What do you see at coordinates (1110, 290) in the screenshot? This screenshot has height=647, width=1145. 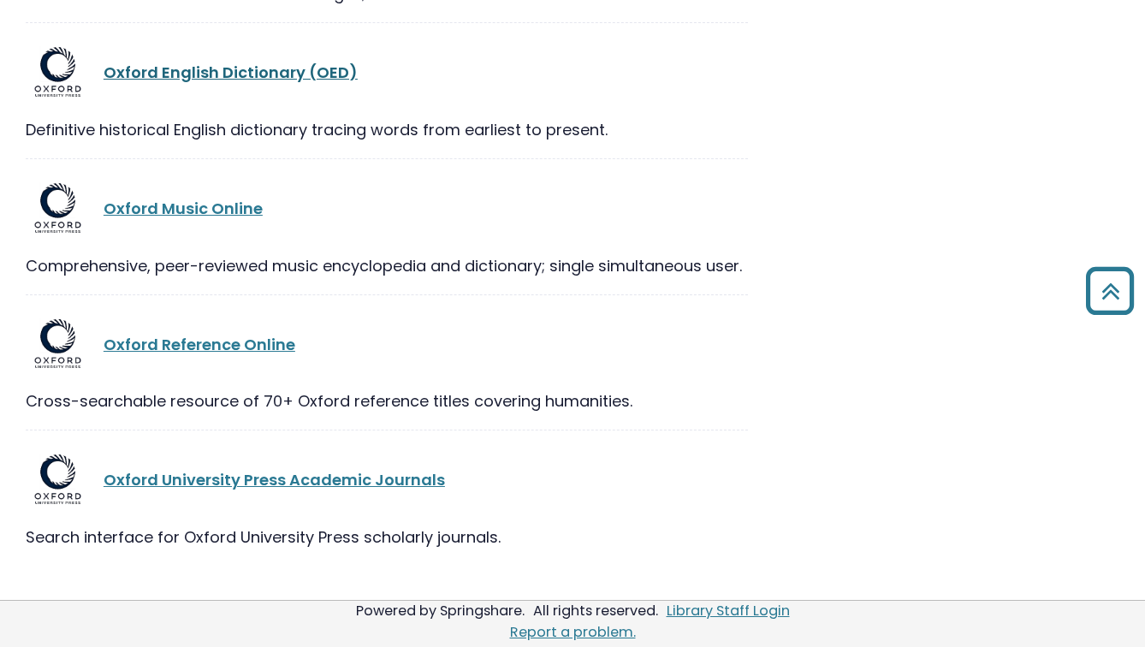 I see `a: Back to Top` at bounding box center [1110, 290].